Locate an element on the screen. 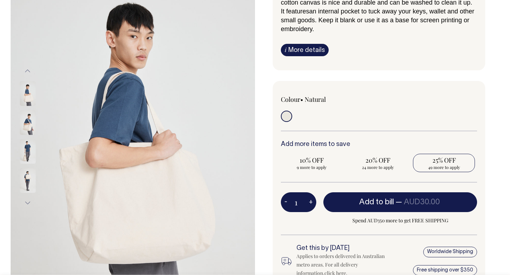 This screenshot has height=275, width=510. div: Colour is located at coordinates (320, 99).